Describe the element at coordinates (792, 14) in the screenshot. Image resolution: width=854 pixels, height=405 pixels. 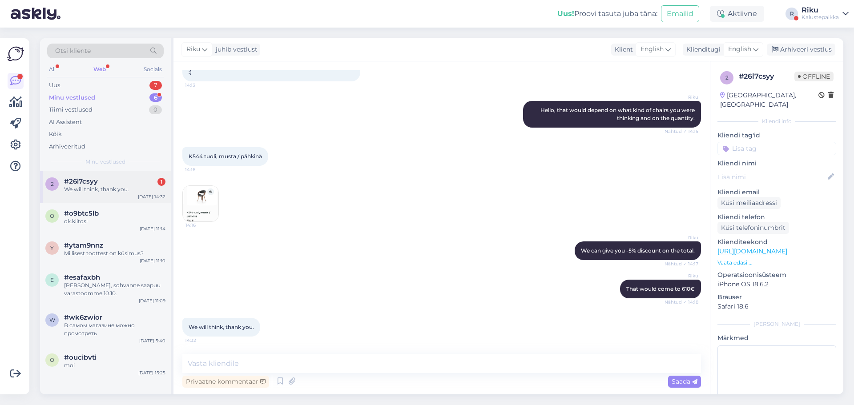
I see `div: R` at that location.